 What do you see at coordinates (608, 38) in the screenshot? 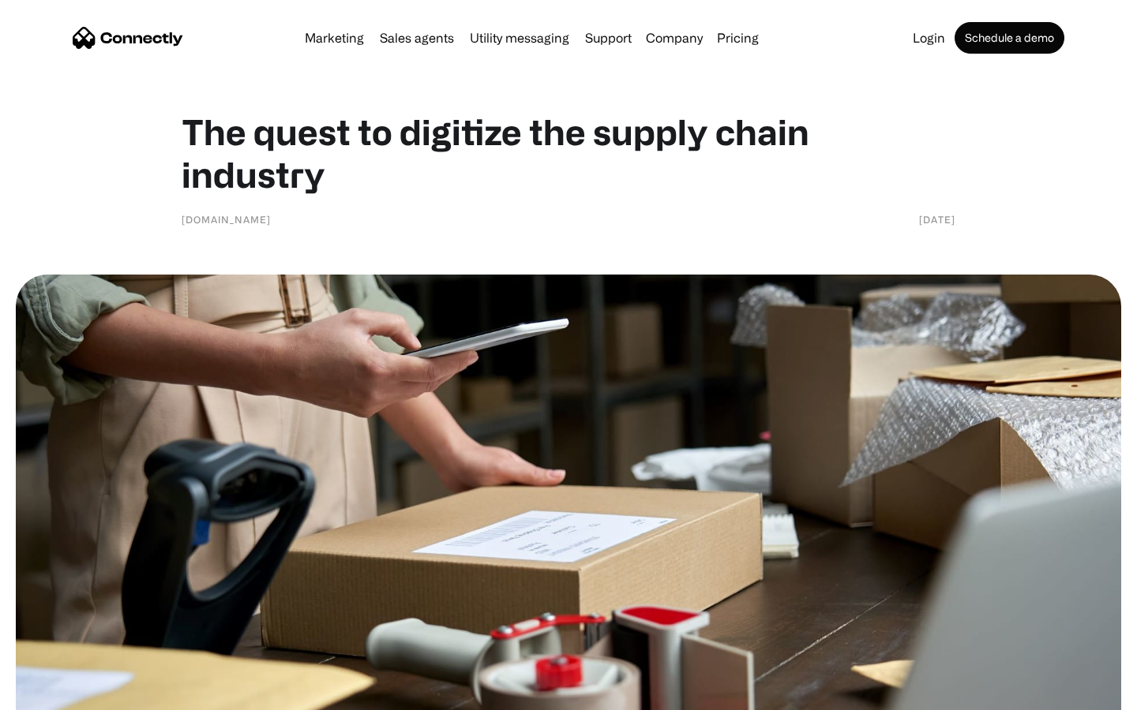
I see `a: Support` at bounding box center [608, 38].